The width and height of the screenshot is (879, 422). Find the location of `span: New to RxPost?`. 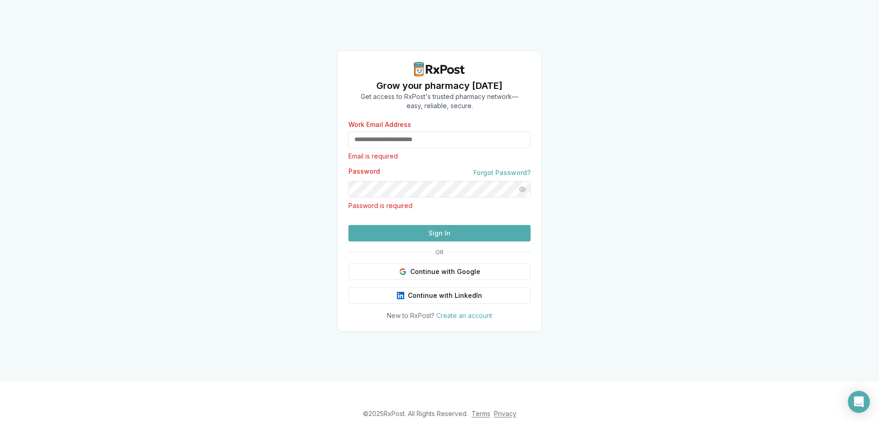

span: New to RxPost? is located at coordinates (411, 315).